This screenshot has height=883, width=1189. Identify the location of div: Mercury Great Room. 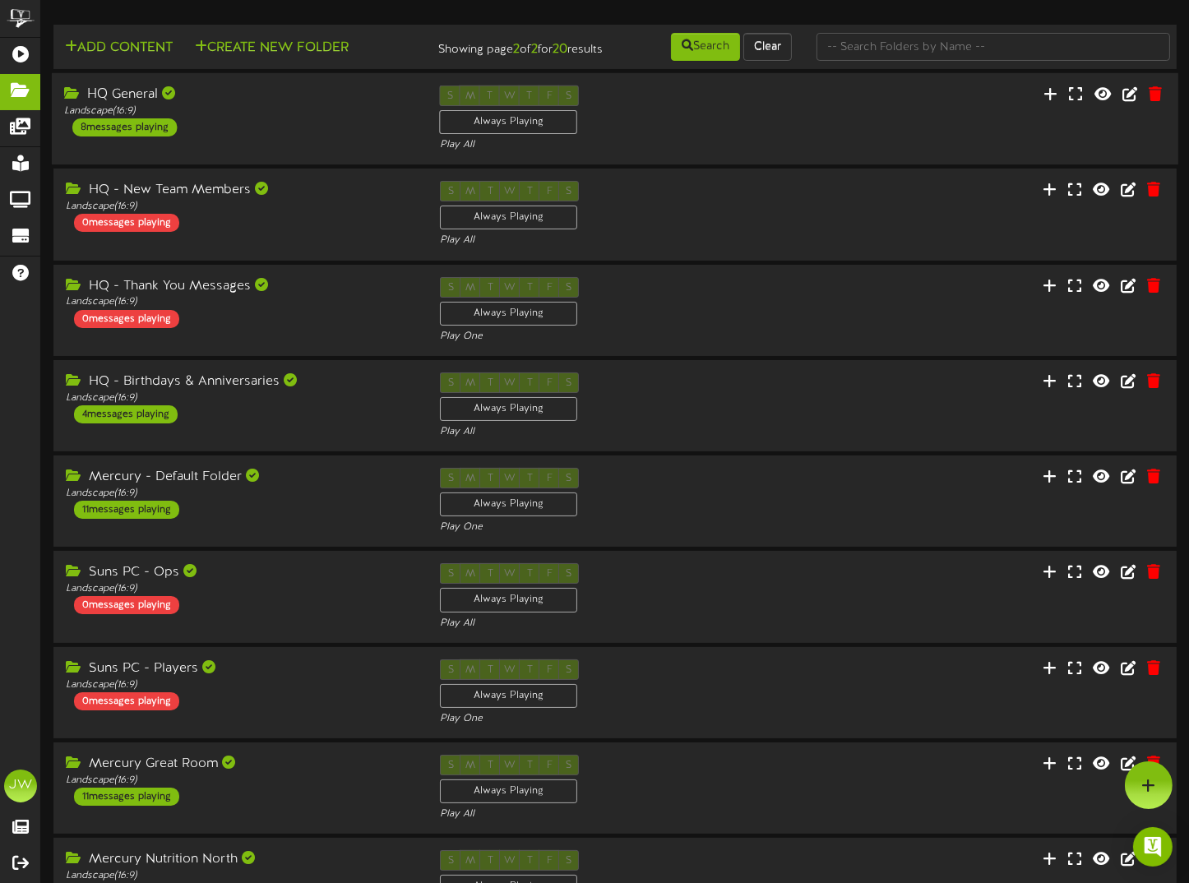
(240, 764).